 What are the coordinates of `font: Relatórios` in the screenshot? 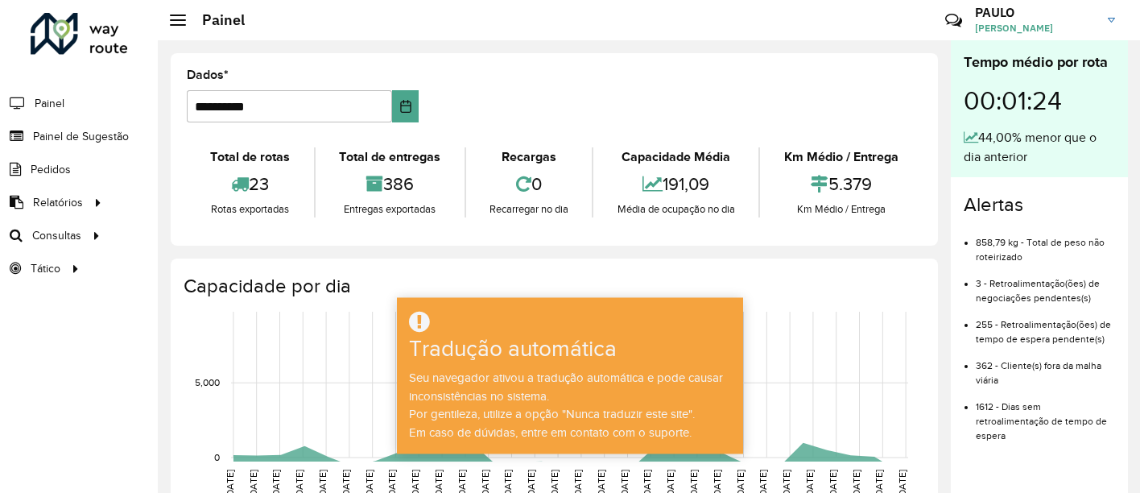 It's located at (58, 202).